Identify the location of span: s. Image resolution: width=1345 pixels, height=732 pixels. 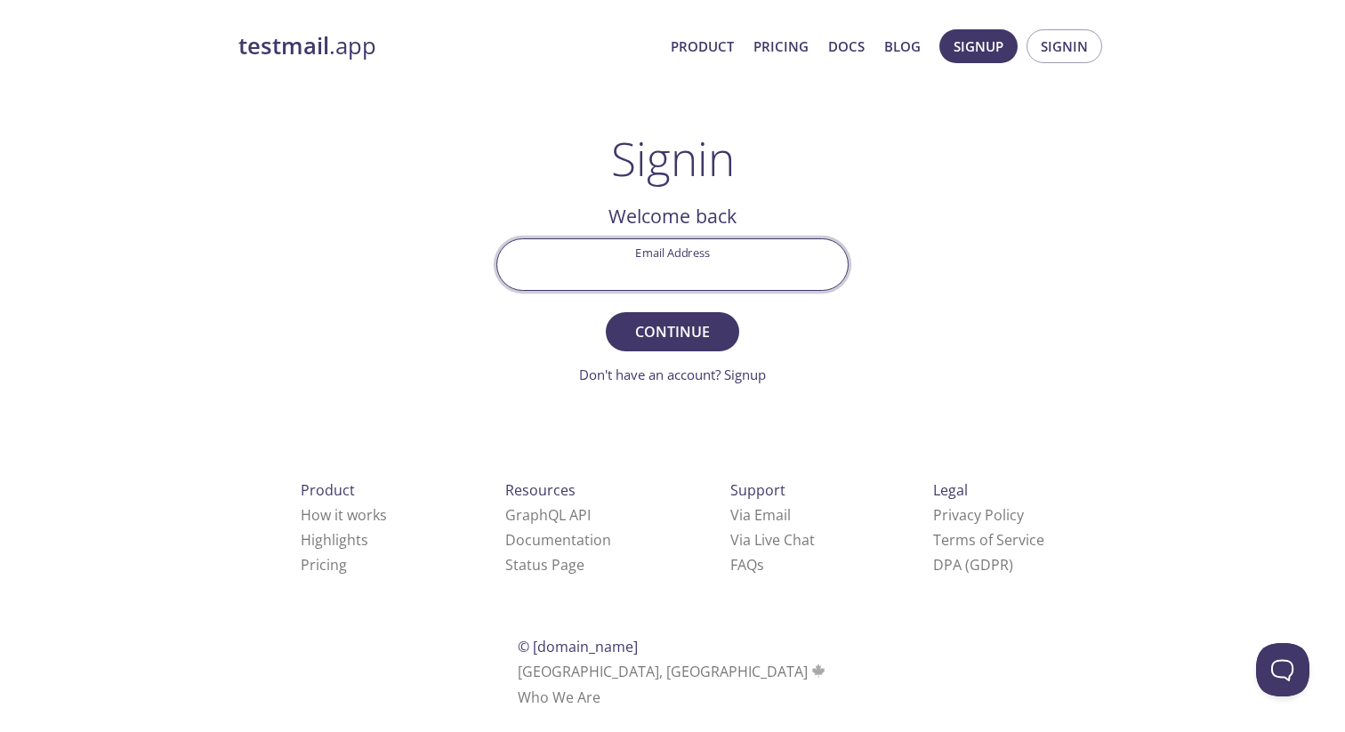
(761, 565).